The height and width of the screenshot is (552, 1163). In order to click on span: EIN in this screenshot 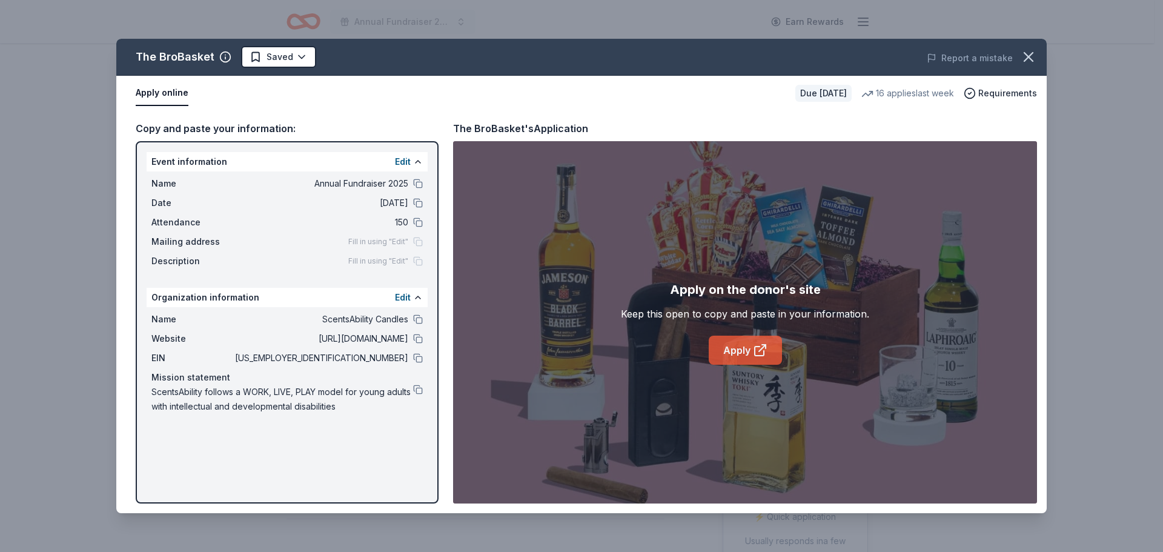, I will do `click(192, 358)`.